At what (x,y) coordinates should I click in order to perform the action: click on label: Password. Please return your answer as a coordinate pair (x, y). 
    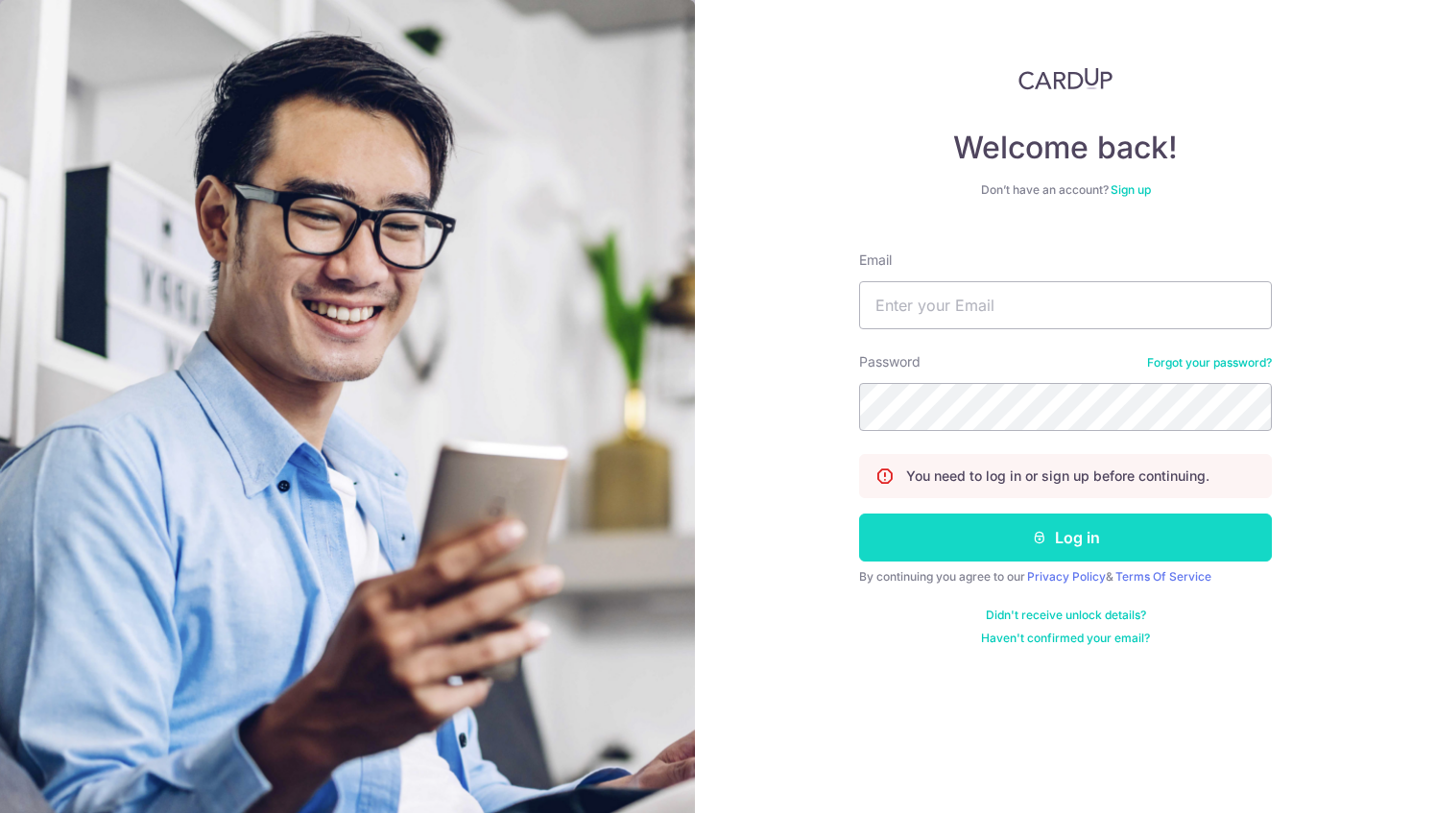
    Looking at the image, I should click on (890, 362).